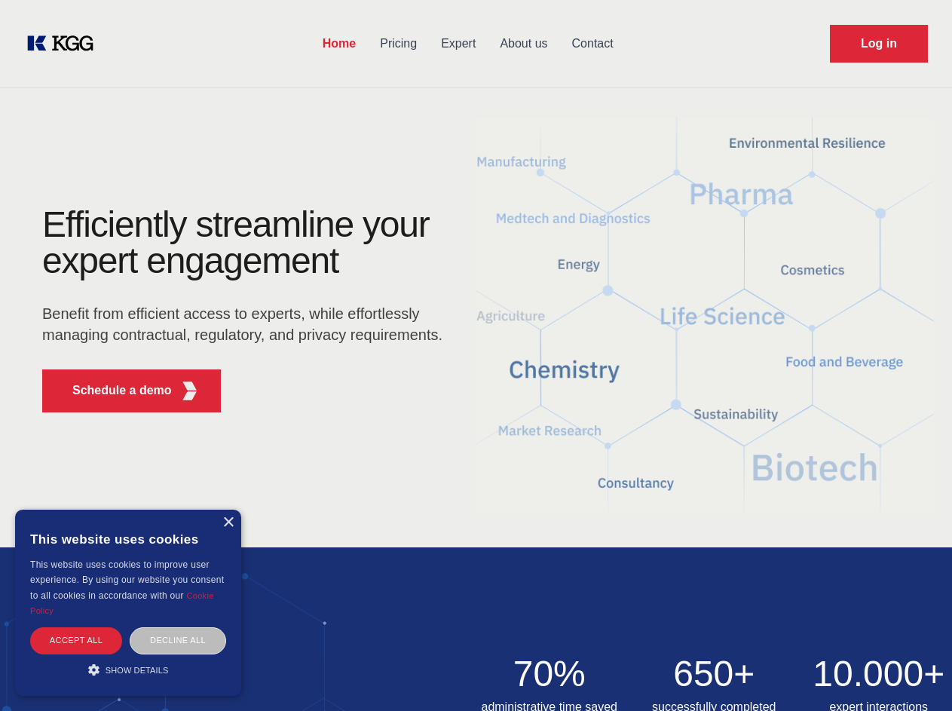 This screenshot has height=711, width=952. I want to click on h1: Efficiently streamline your expert engagement, so click(247, 243).